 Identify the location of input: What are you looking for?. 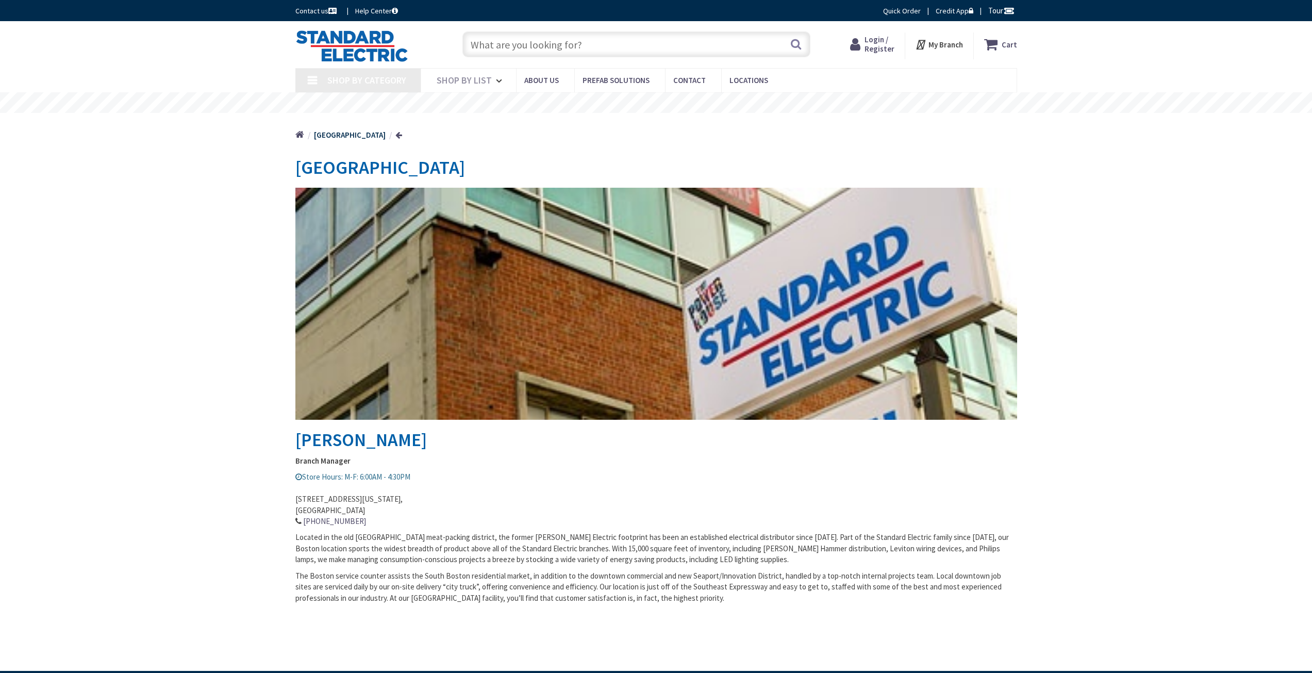
(636, 44).